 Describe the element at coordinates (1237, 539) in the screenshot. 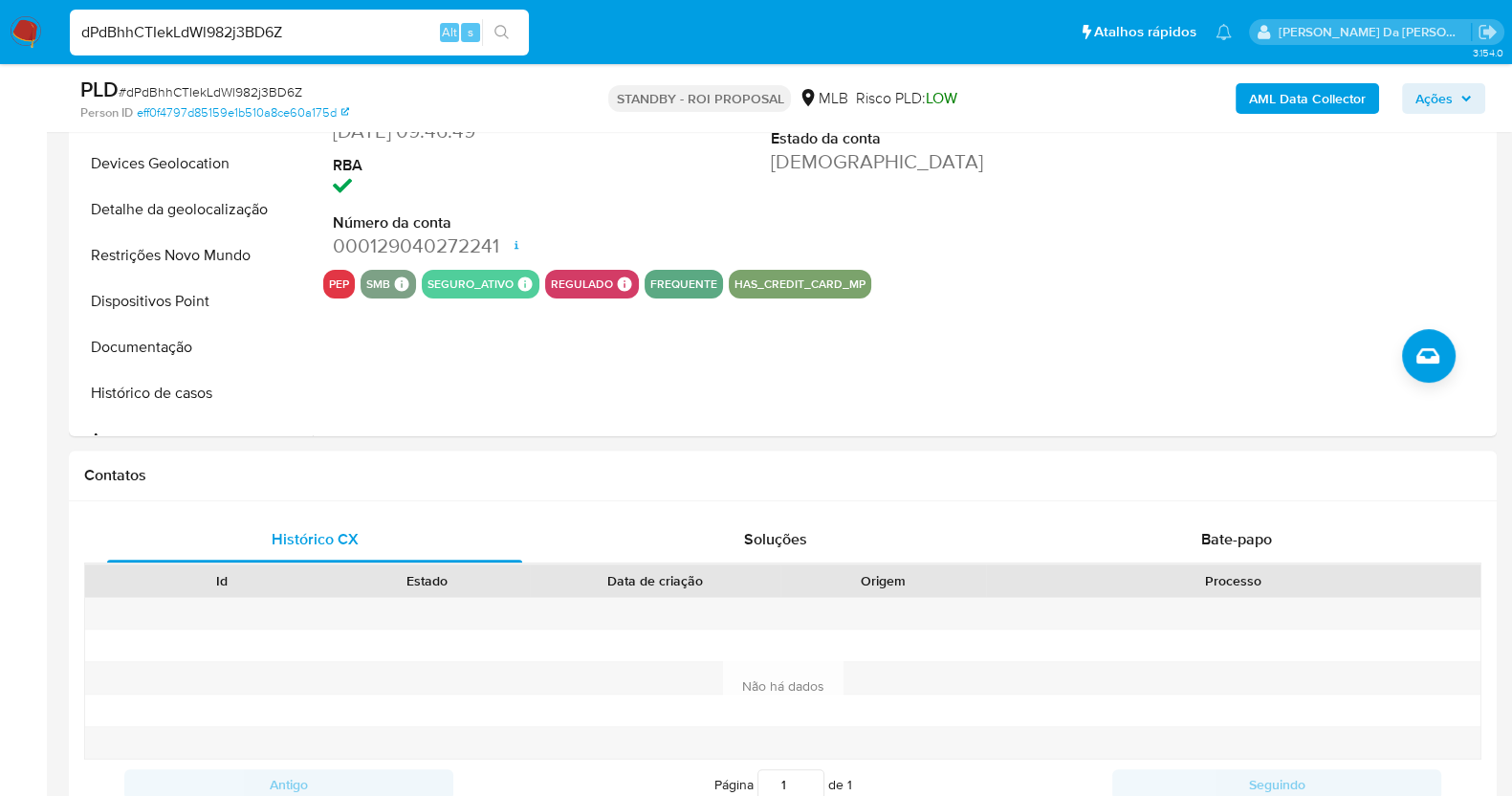

I see `span: Bate-papo` at that location.